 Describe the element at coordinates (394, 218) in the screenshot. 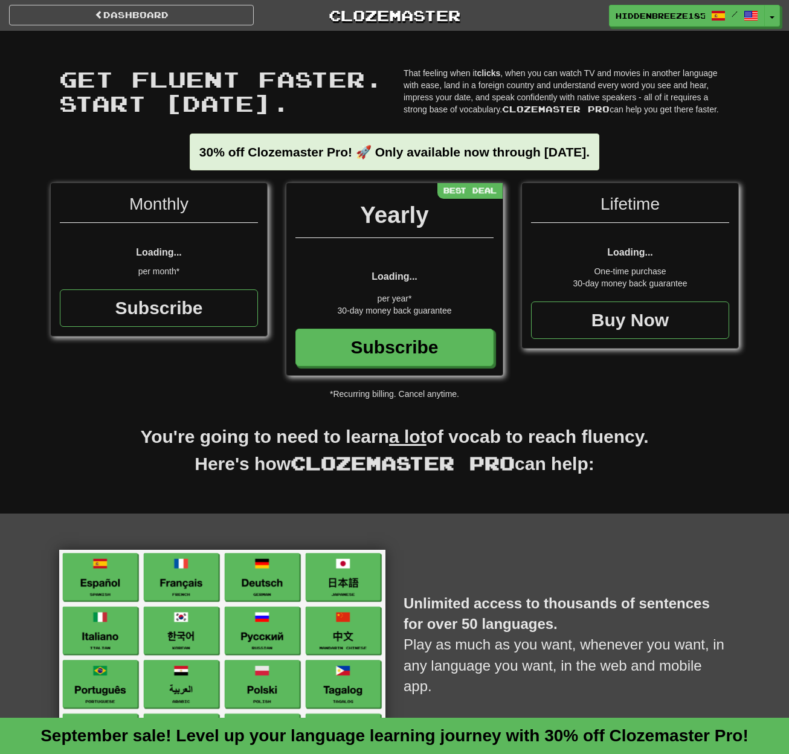

I see `div: Yearly` at that location.